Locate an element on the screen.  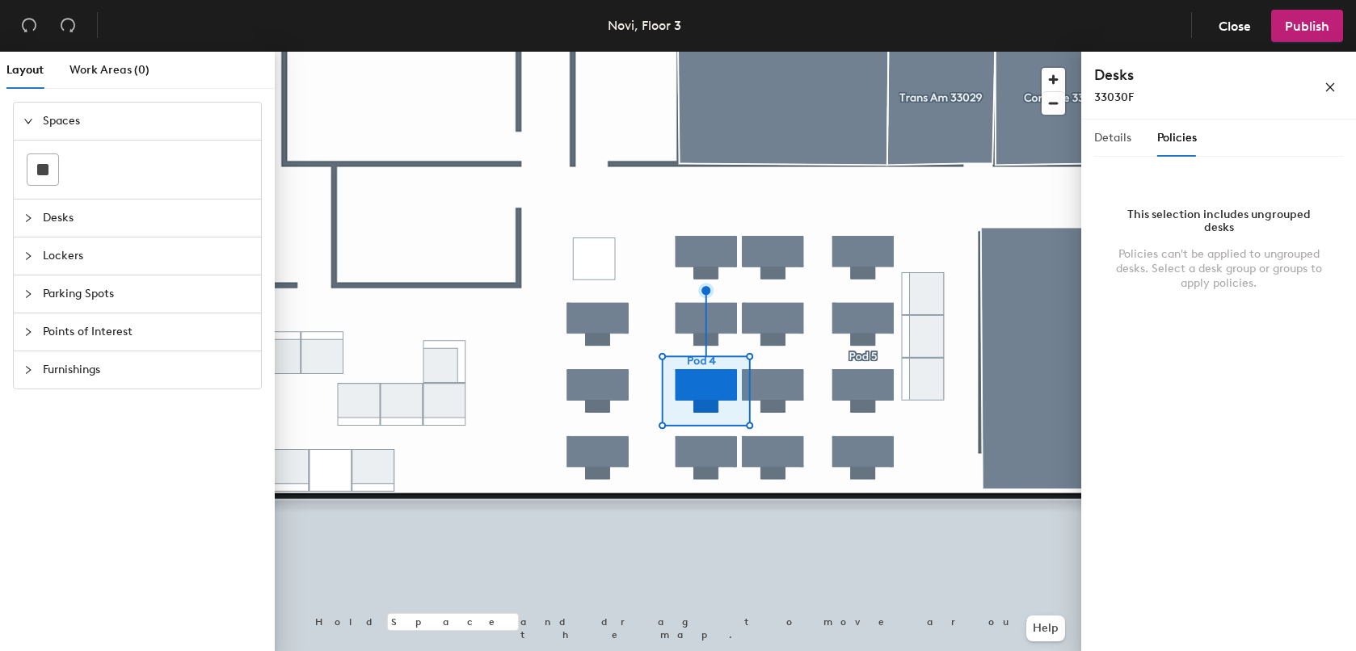
h4: Desks is located at coordinates (1183, 75).